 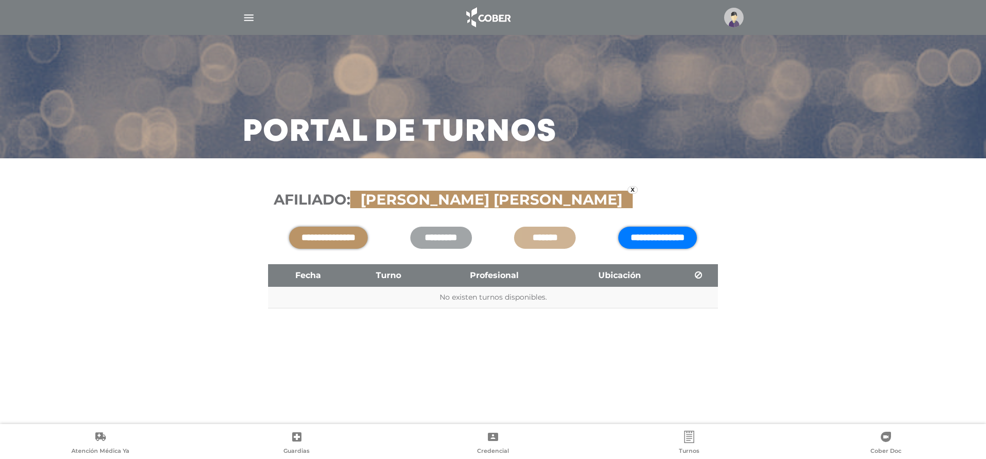 What do you see at coordinates (296, 443) in the screenshot?
I see `a: Guardias` at bounding box center [296, 443].